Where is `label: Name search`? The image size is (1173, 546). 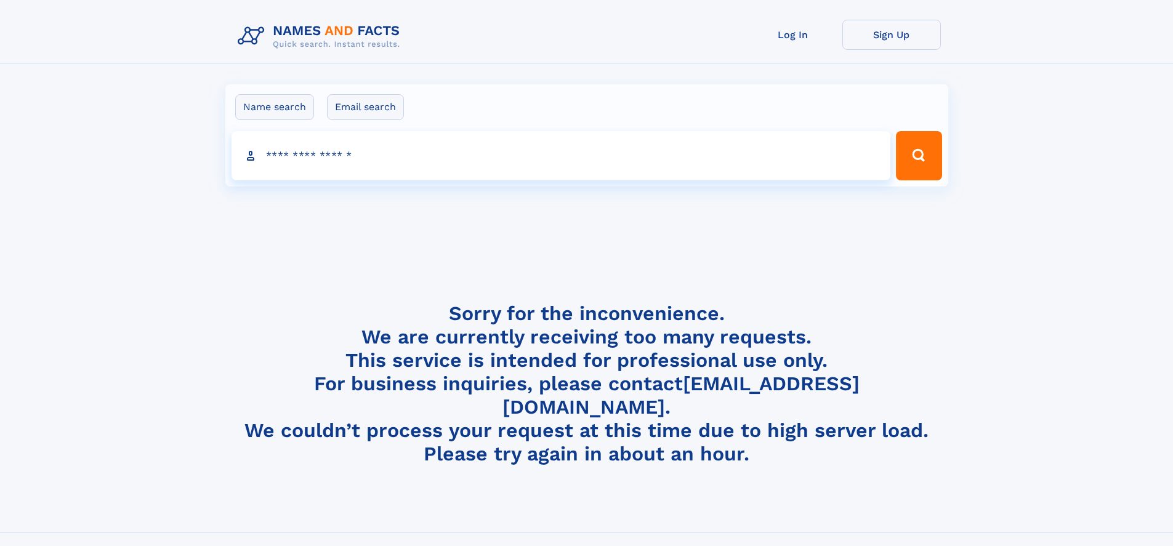
label: Name search is located at coordinates (275, 107).